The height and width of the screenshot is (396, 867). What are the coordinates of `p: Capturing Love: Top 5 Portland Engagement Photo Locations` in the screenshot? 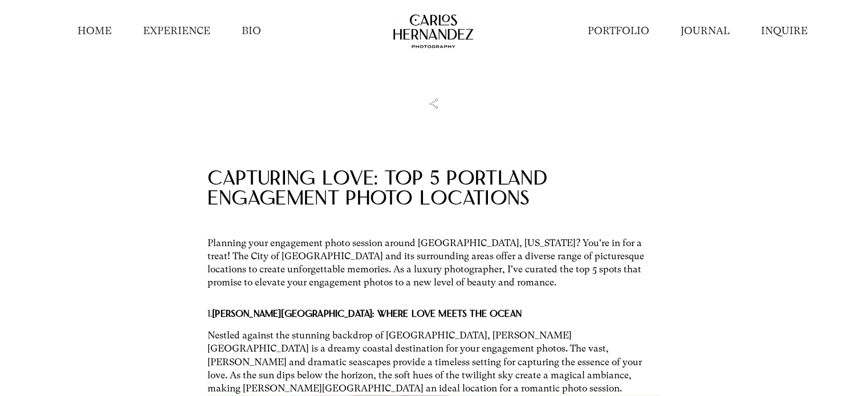 It's located at (433, 190).